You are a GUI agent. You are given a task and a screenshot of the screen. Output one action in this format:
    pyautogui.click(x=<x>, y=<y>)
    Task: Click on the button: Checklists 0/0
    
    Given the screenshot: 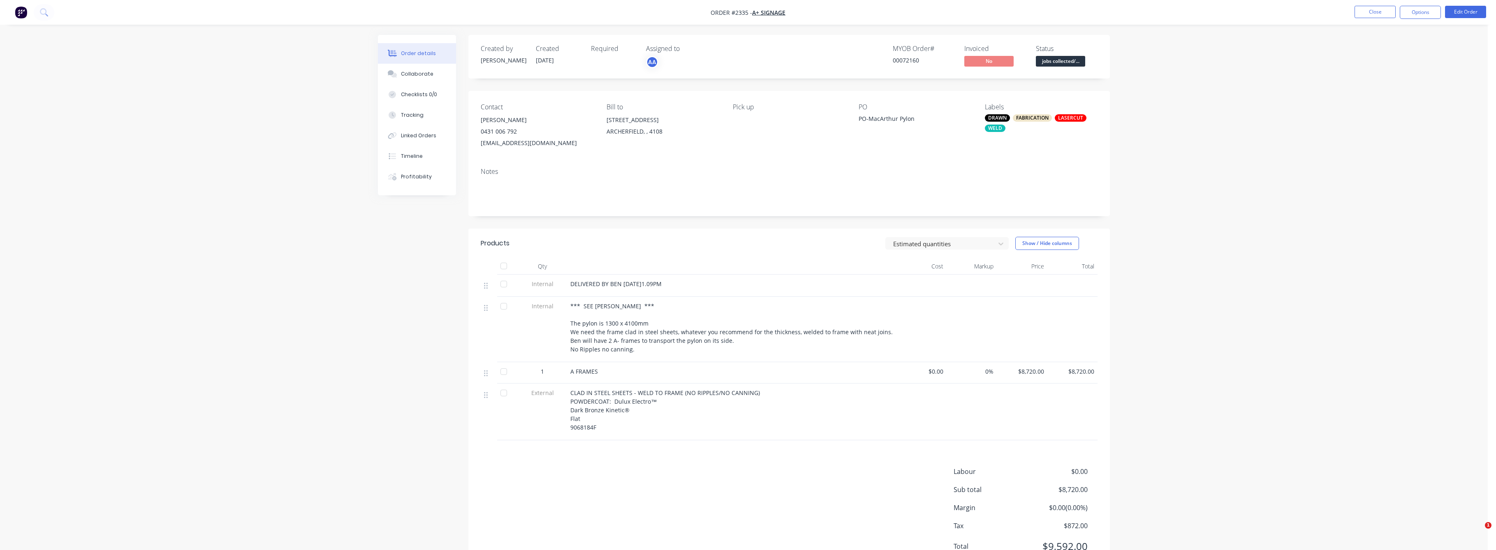 What is the action you would take?
    pyautogui.click(x=417, y=95)
    